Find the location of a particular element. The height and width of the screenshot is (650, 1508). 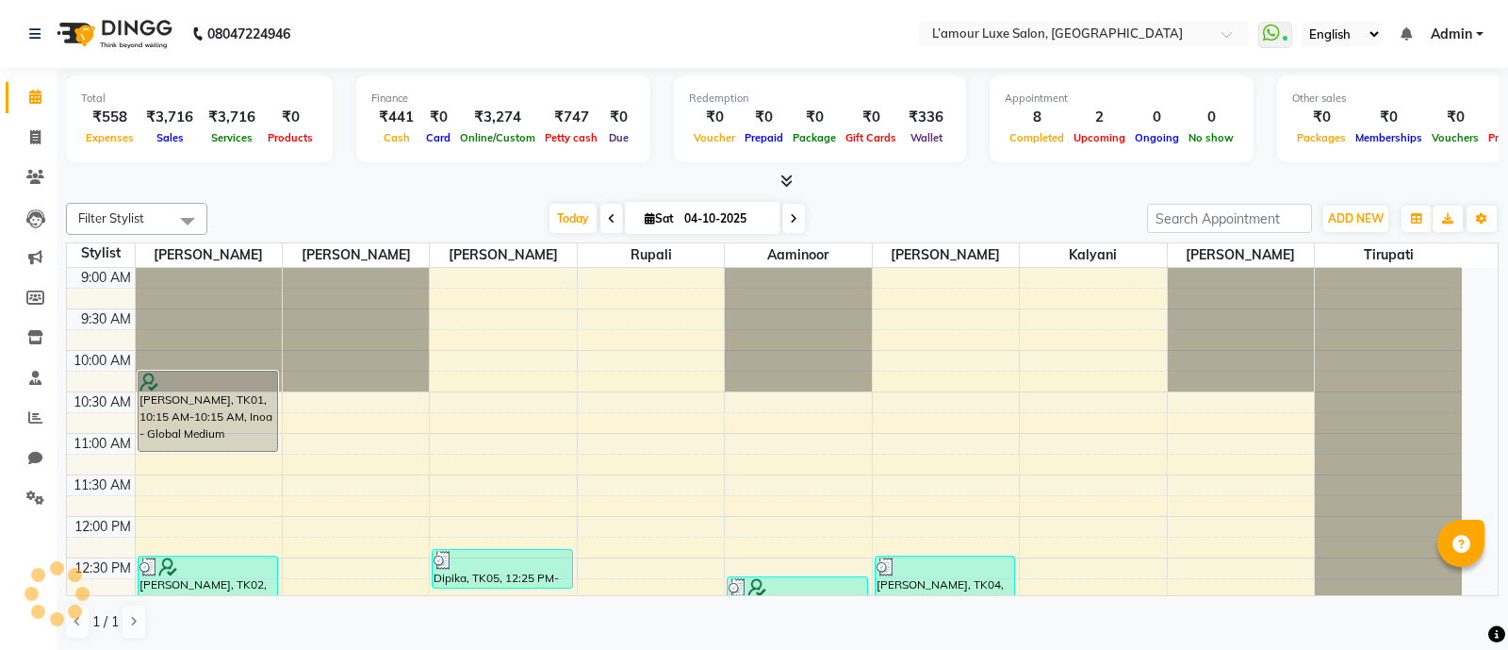

span: Services is located at coordinates (232, 138).